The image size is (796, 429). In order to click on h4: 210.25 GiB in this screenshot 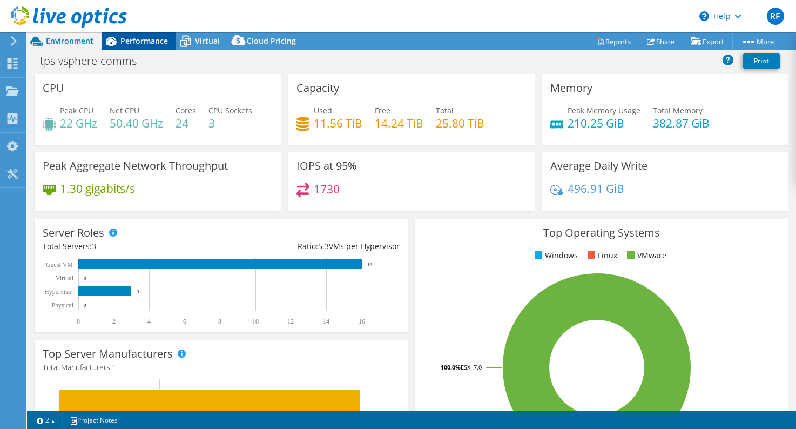, I will do `click(604, 123)`.